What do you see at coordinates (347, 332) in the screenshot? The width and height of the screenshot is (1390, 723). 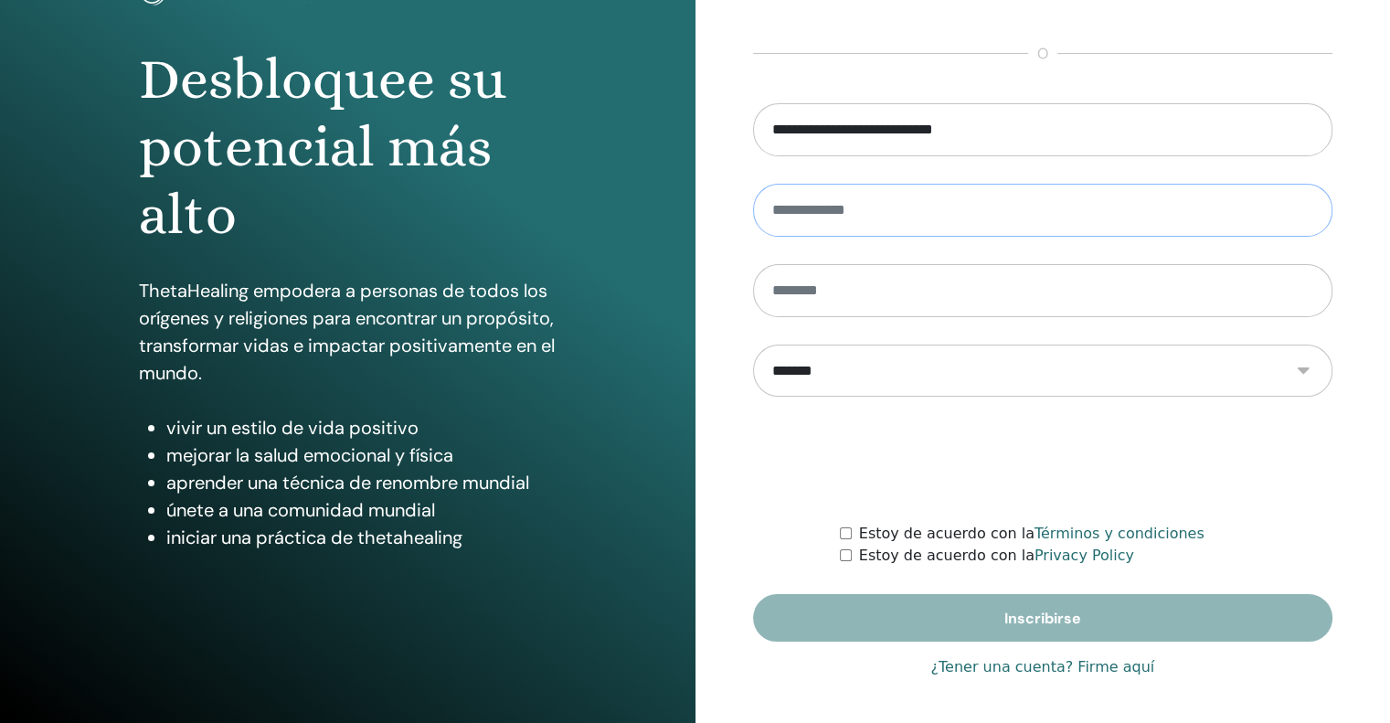 I see `p: ThetaHealing empodera a personas de todos los orígenes y religiones para encontrar un propósito, ...` at bounding box center [347, 332].